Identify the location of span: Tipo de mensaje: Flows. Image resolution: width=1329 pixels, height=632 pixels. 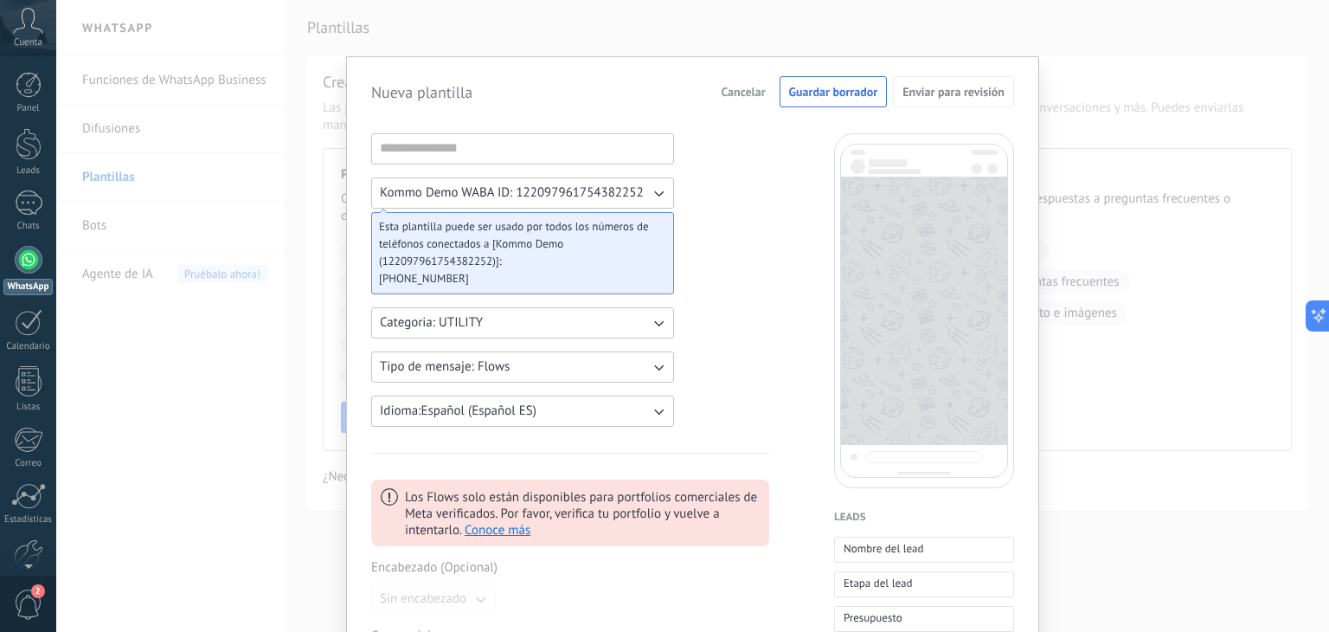
(445, 367).